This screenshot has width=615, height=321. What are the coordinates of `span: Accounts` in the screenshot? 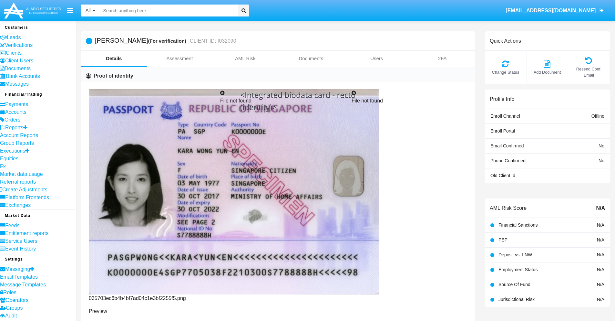 It's located at (16, 112).